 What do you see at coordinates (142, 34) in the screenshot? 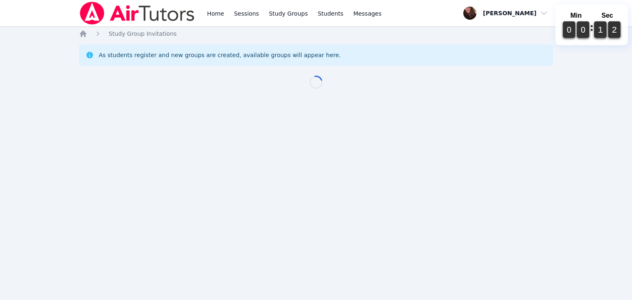
I see `span: Study Group Invitations` at bounding box center [142, 34].